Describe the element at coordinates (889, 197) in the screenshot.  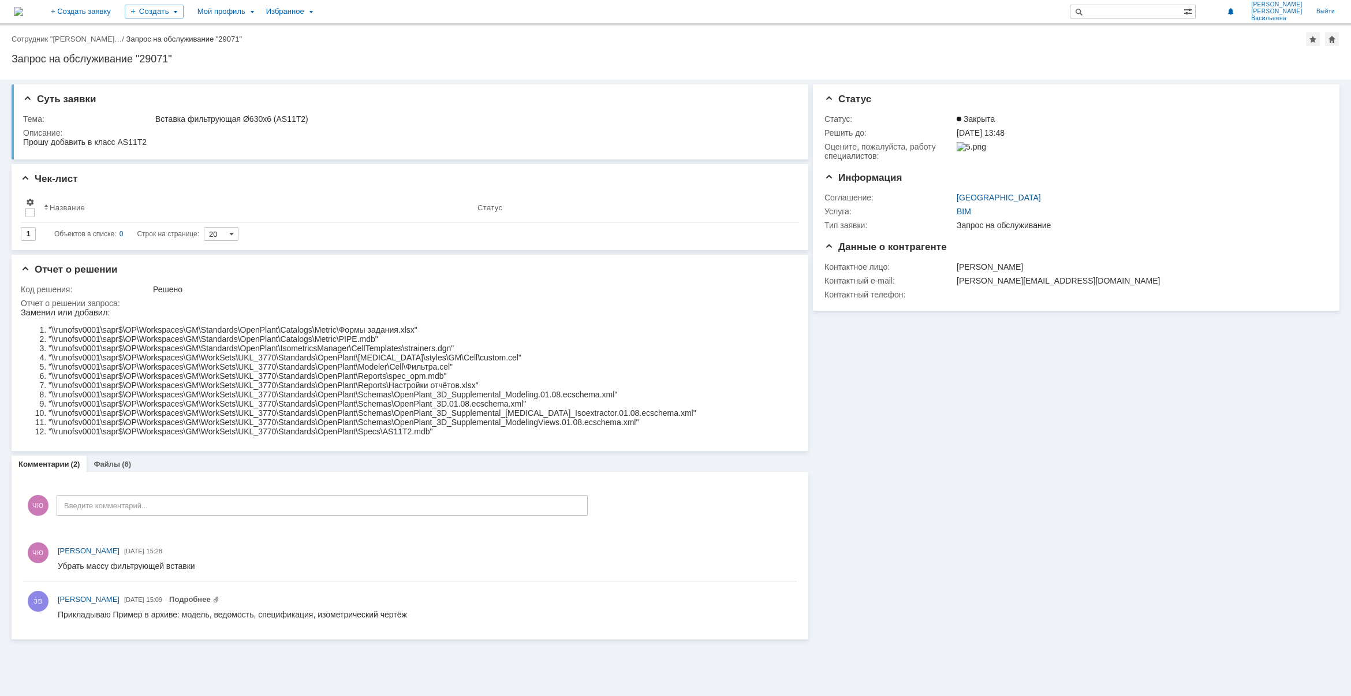
I see `div: Соглашение:` at that location.